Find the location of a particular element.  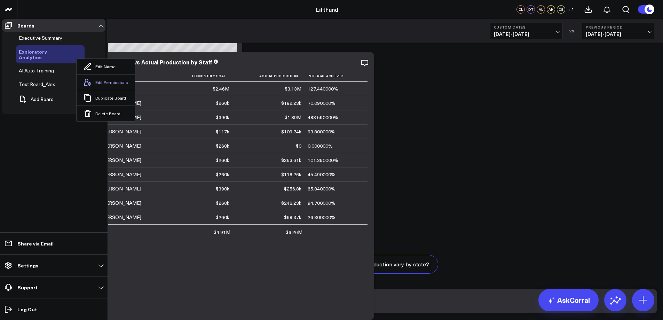

div: 483.590000% is located at coordinates (323, 117).